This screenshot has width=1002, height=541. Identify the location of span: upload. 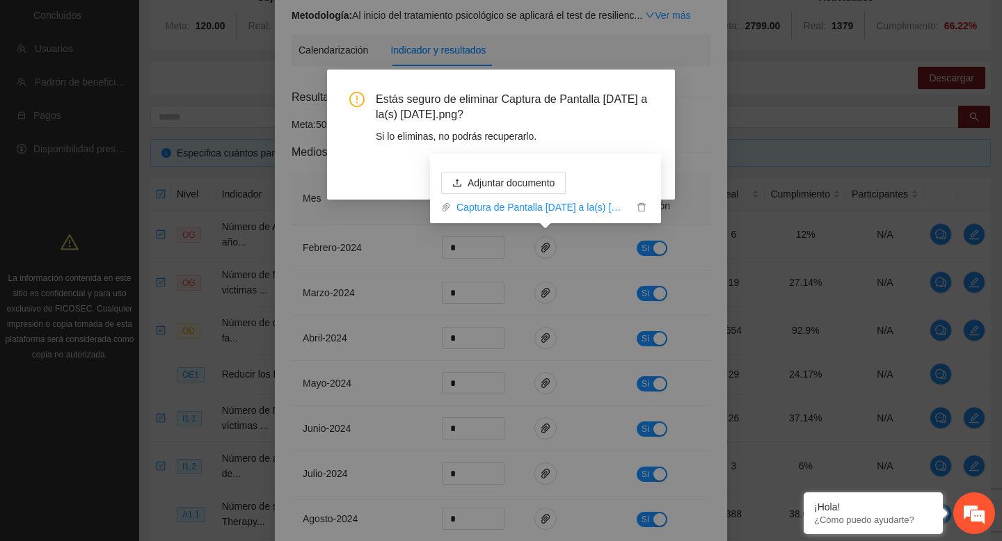
(457, 184).